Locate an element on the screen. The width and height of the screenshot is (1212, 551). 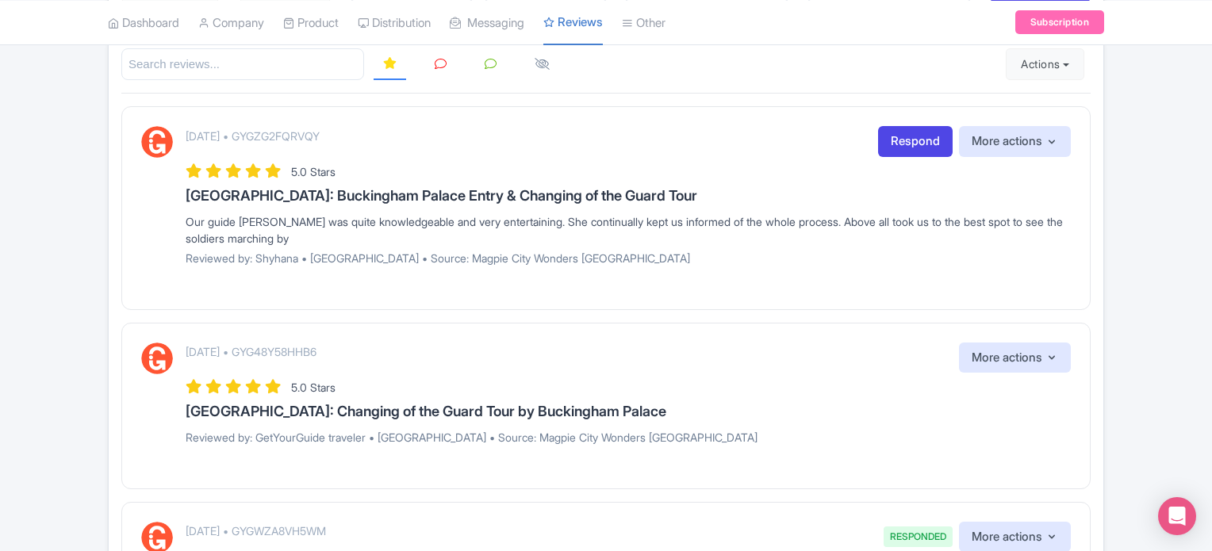
input: Search reviews... is located at coordinates (243, 64).